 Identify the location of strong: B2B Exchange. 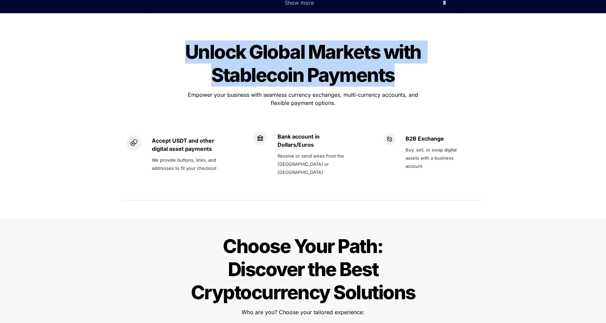
(425, 139).